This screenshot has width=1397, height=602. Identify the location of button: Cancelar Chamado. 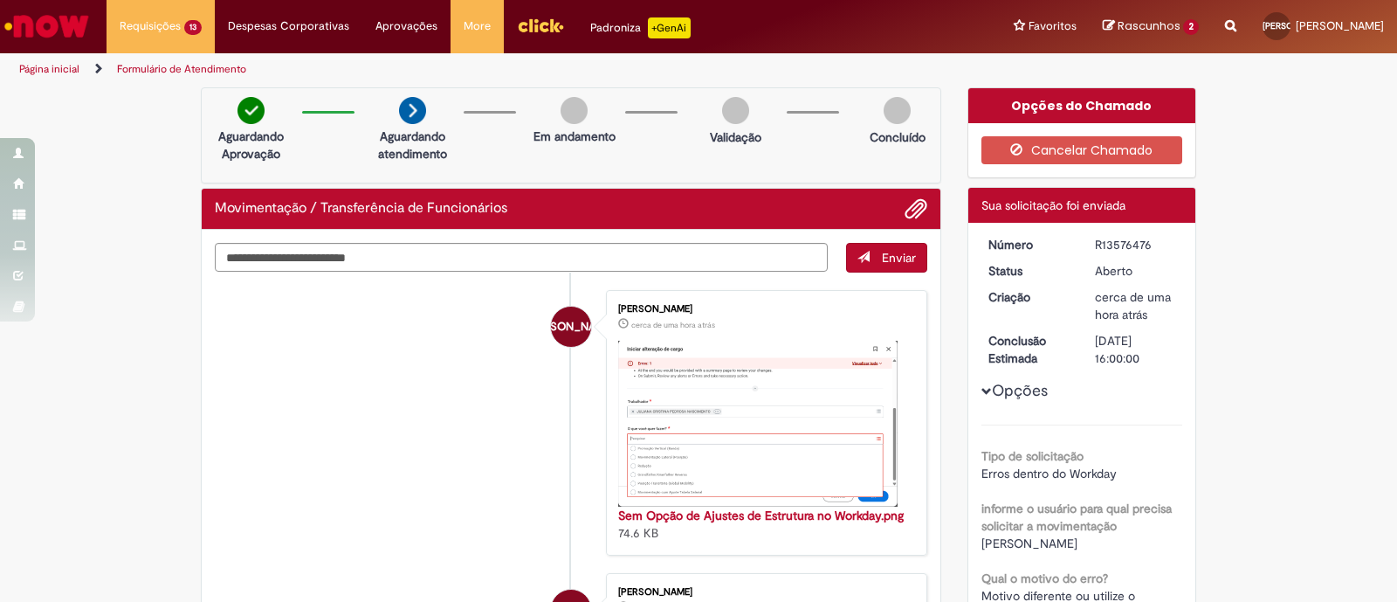
(1082, 150).